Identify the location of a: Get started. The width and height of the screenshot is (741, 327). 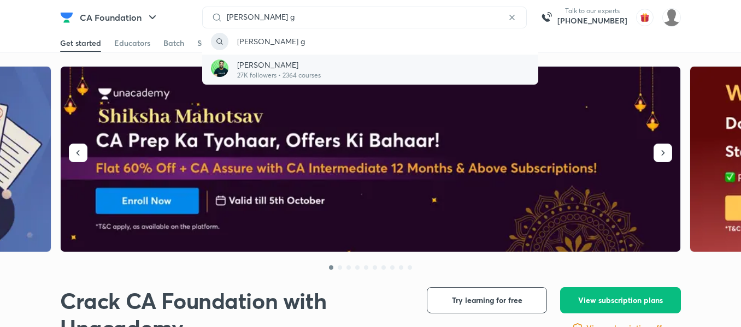
(80, 43).